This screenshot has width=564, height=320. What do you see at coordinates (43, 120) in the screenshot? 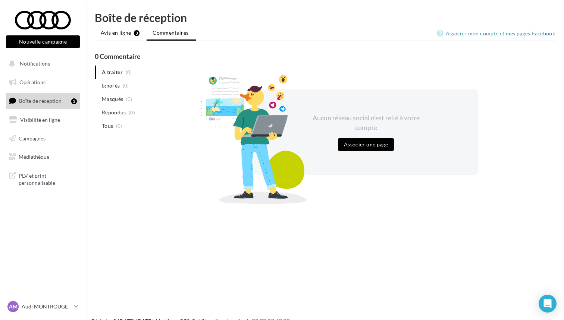
I see `a: Visibilité en ligne` at bounding box center [43, 120].